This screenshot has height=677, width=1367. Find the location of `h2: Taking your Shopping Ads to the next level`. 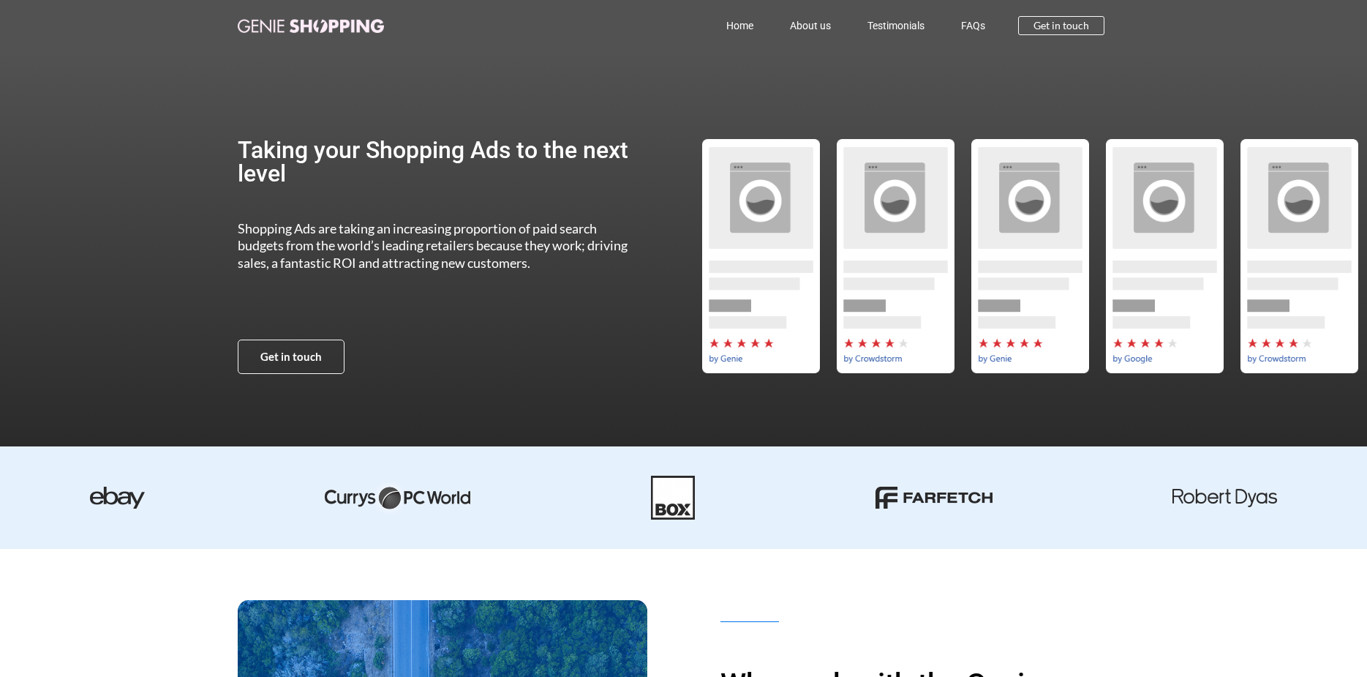

h2: Taking your Shopping Ads to the next level is located at coordinates (440, 162).